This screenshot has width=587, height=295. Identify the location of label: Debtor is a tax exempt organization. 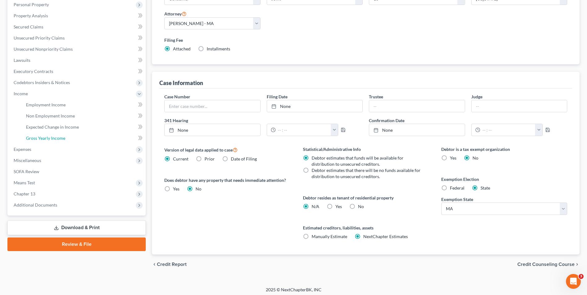
(504, 149).